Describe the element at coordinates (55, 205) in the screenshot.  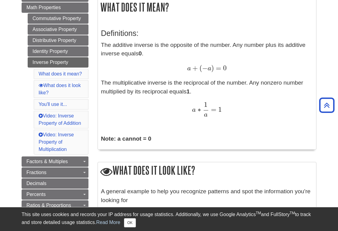
I see `a: Ratios & Proportions` at that location.